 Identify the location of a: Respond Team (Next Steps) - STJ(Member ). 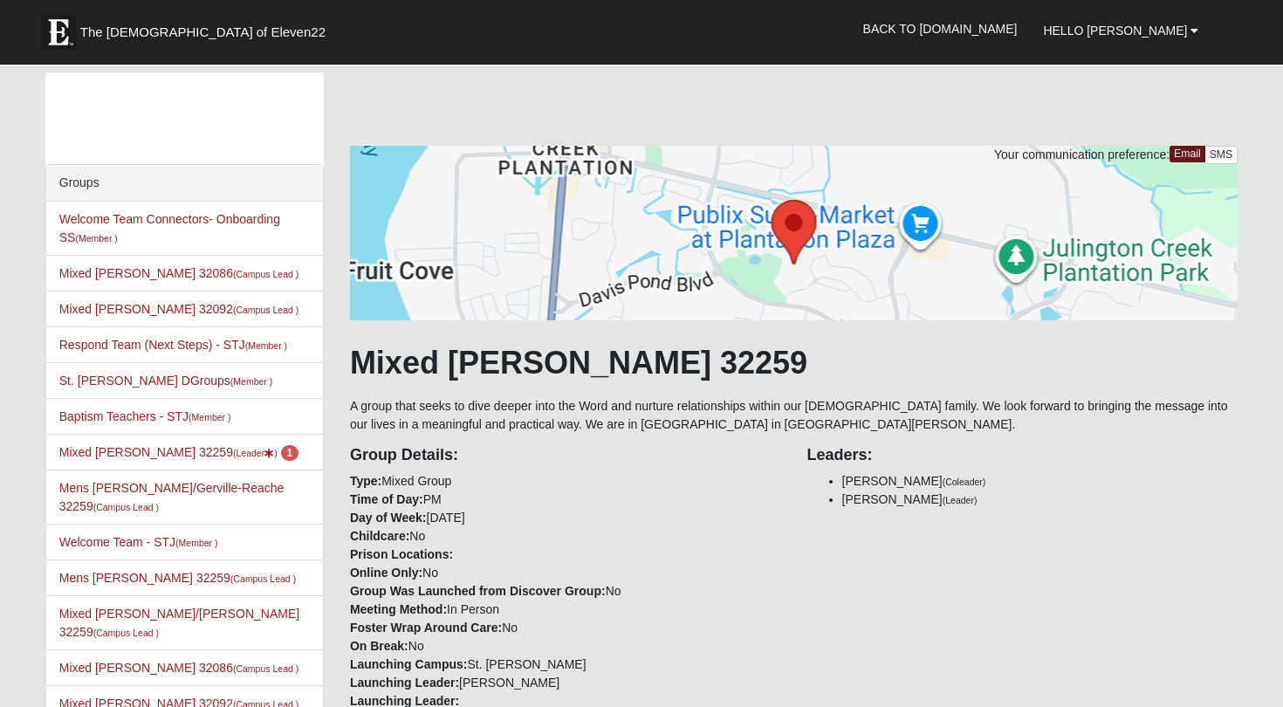
(173, 345).